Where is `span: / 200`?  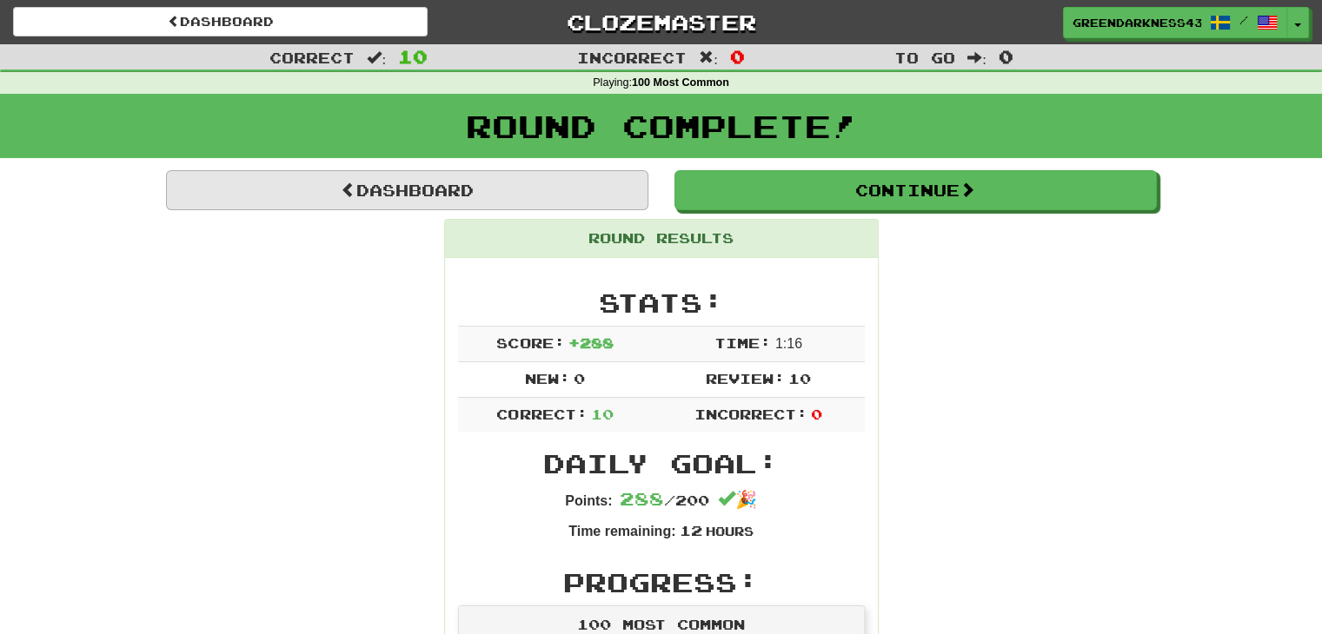
span: / 200 is located at coordinates (664, 500).